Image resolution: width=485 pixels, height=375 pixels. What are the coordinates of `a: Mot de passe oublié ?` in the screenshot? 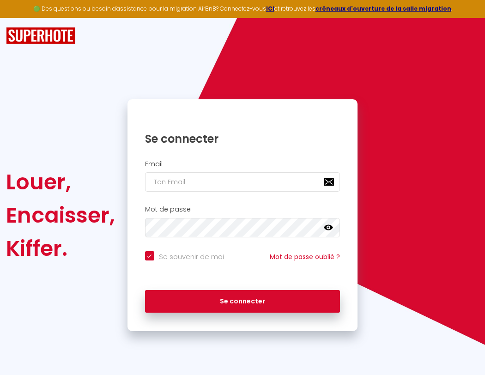 It's located at (305, 257).